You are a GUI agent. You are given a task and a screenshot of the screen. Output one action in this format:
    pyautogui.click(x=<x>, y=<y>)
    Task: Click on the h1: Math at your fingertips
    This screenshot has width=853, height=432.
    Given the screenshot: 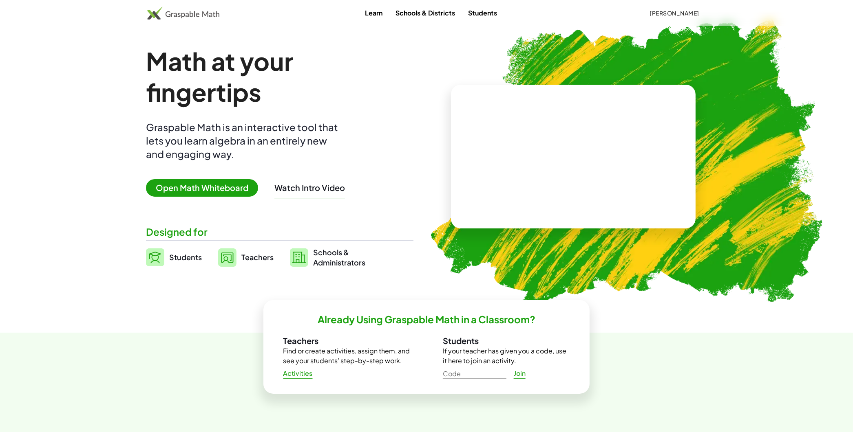 What is the action you would take?
    pyautogui.click(x=276, y=77)
    